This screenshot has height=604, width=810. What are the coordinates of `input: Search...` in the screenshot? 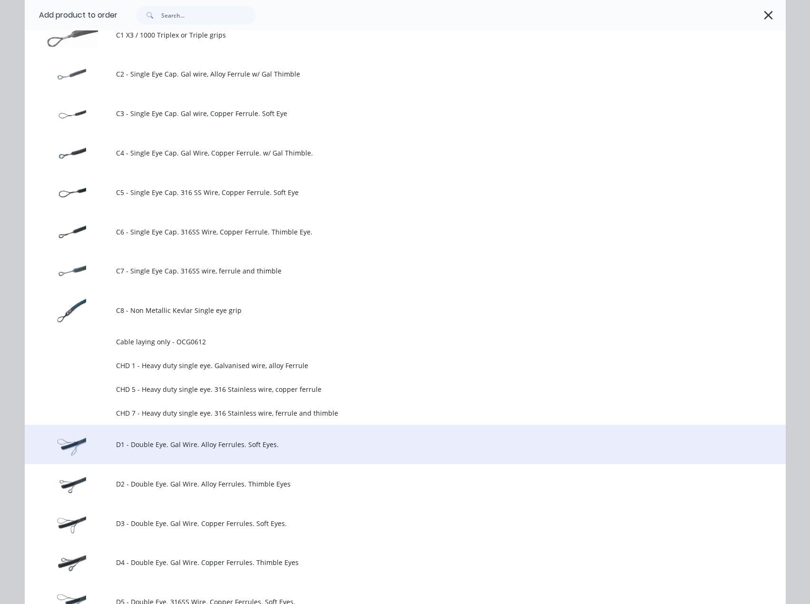 It's located at (208, 15).